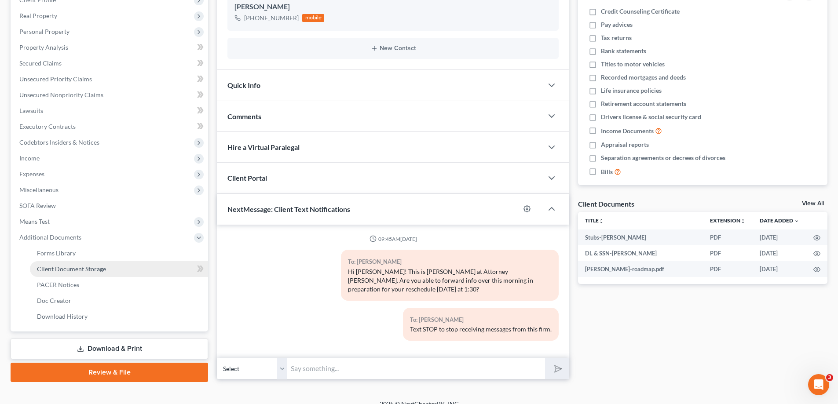 This screenshot has width=838, height=404. What do you see at coordinates (797, 221) in the screenshot?
I see `i: expand_more` at bounding box center [797, 221].